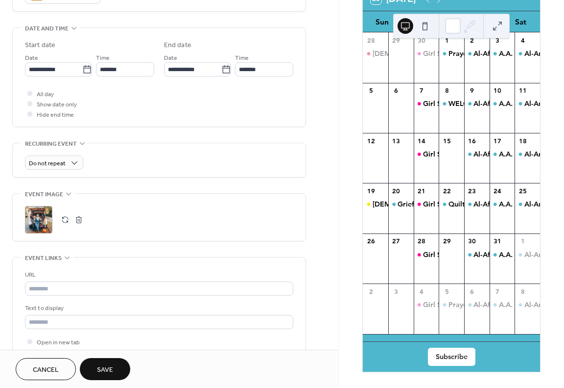 This screenshot has width=564, height=388. What do you see at coordinates (105, 368) in the screenshot?
I see `button: Save` at bounding box center [105, 368].